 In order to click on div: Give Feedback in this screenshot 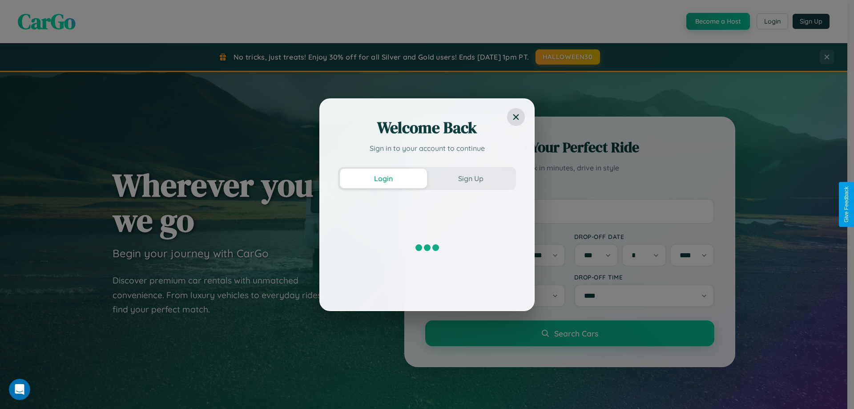, I will do `click(846, 204)`.